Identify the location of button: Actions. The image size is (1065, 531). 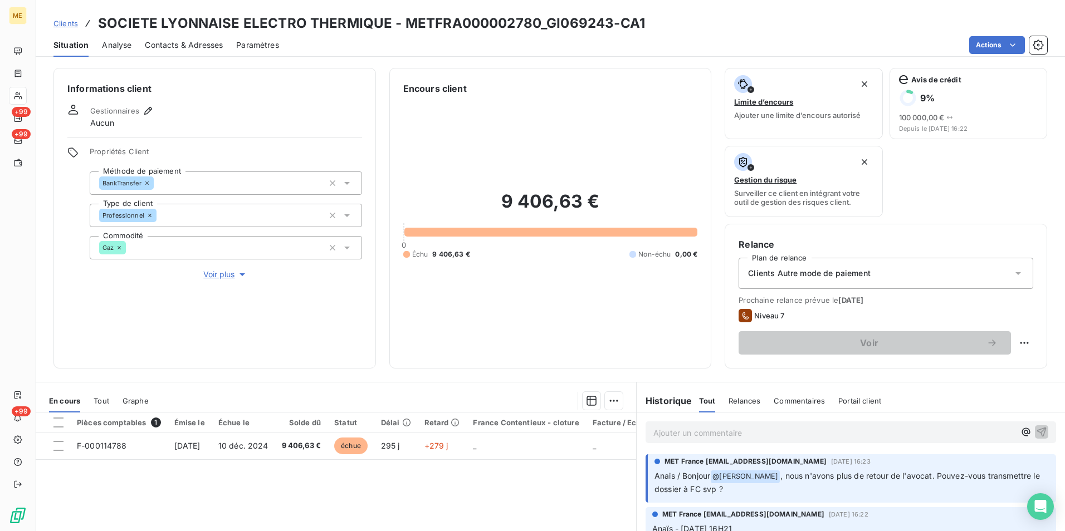
(997, 45).